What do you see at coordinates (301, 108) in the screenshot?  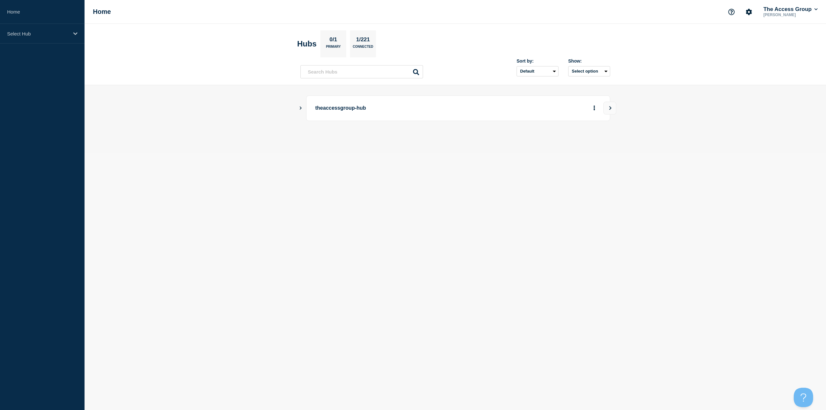 I see `button: Show Connected Hubs` at bounding box center [301, 108].